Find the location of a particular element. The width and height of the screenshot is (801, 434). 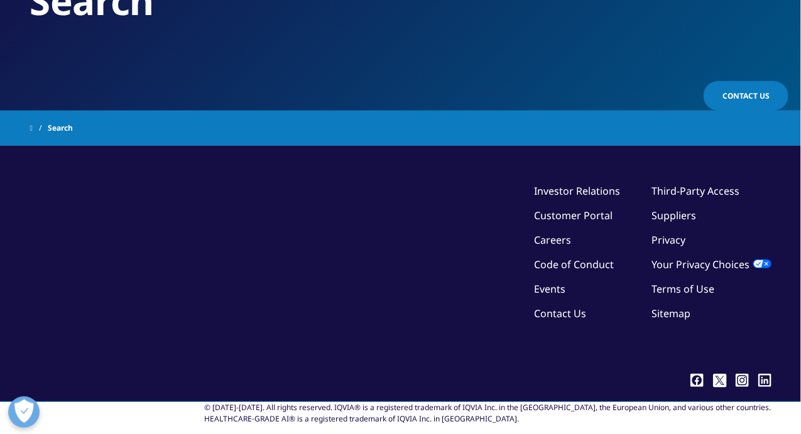

a: Privacy is located at coordinates (669, 240).